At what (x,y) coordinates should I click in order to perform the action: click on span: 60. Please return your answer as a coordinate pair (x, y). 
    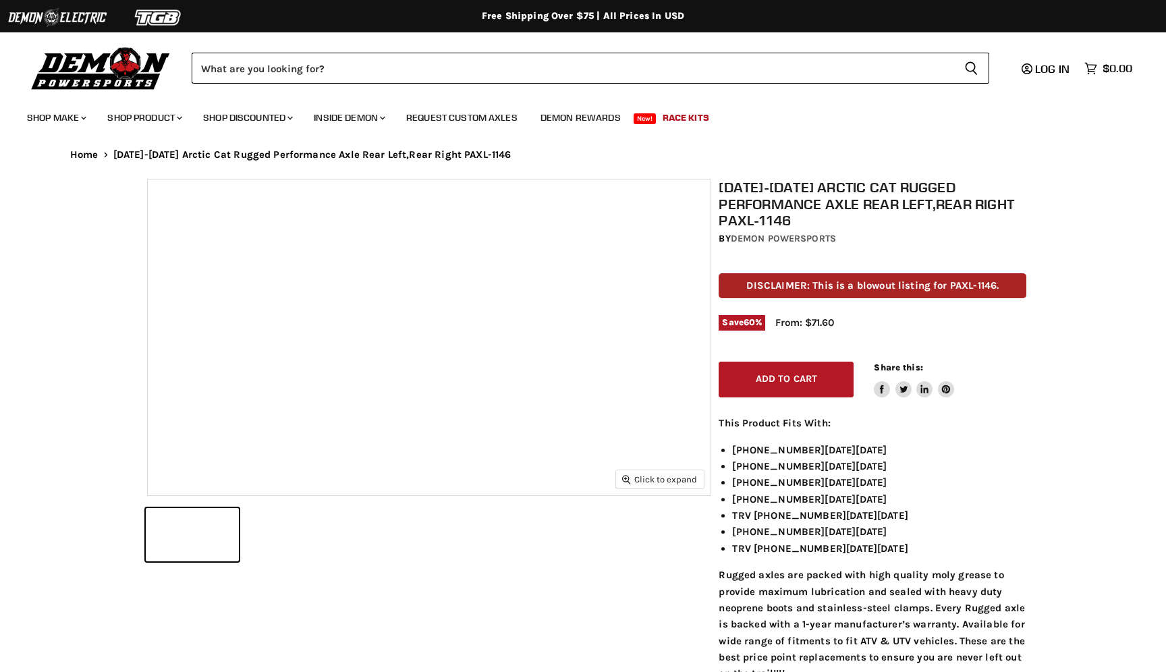
    Looking at the image, I should click on (749, 322).